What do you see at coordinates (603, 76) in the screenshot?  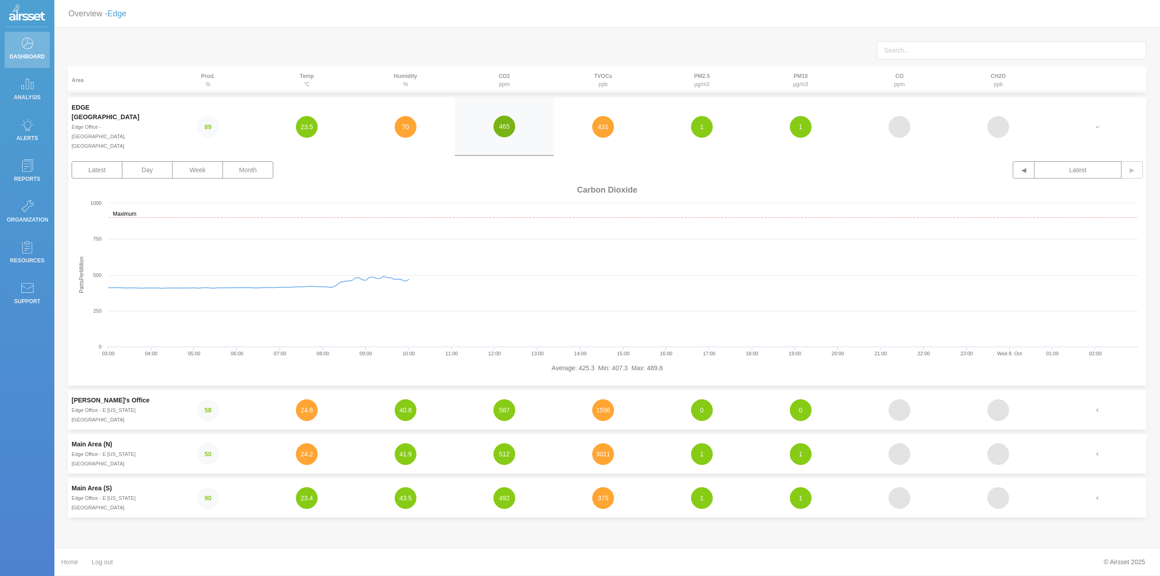 I see `strong: TVOCs` at bounding box center [603, 76].